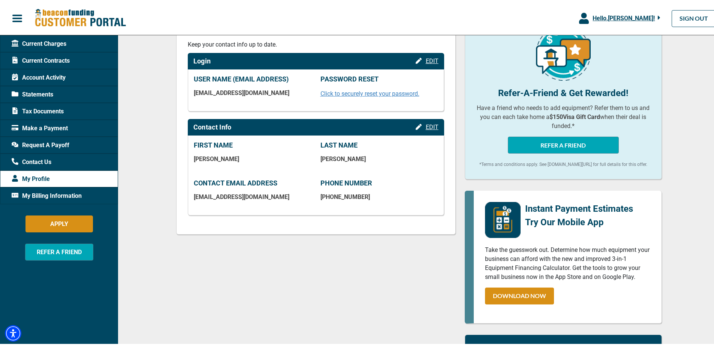  Describe the element at coordinates (379, 181) in the screenshot. I see `p: PHONE NUMBER` at that location.